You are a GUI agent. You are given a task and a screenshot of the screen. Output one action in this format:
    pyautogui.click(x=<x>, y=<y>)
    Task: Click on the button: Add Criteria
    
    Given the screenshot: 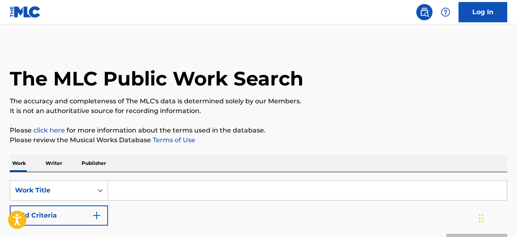 What is the action you would take?
    pyautogui.click(x=59, y=216)
    